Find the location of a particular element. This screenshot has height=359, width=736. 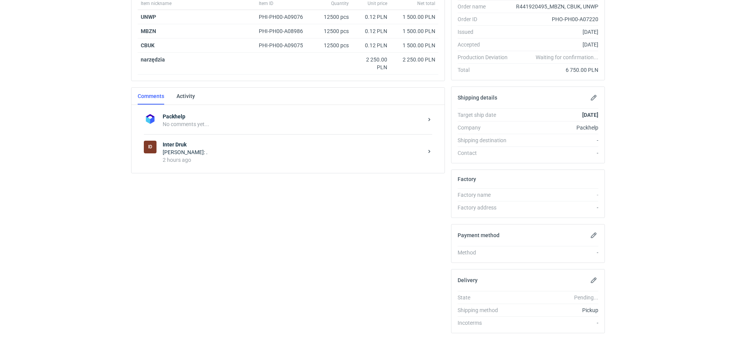

div: PHI-PH00-A09075 is located at coordinates (285, 45).